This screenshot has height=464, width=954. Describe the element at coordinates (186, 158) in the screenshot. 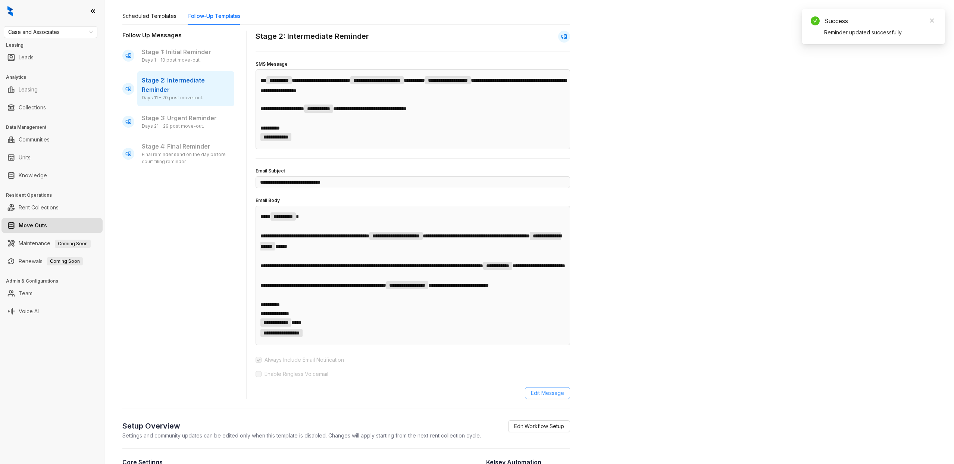

I see `div: Final reminder send on the day before court filing reminder.` at that location.